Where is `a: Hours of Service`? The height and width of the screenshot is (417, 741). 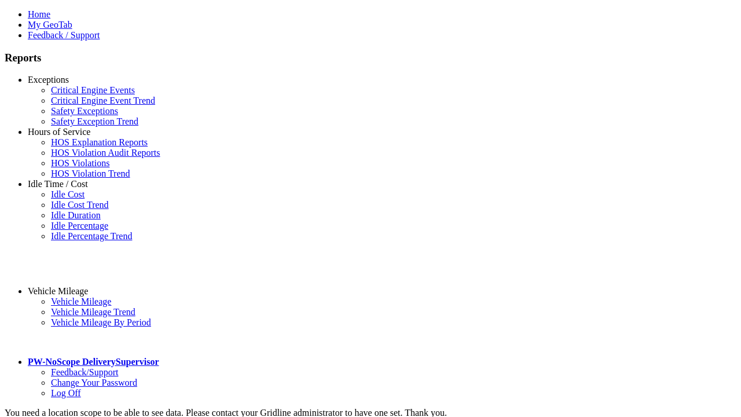
a: Hours of Service is located at coordinates (59, 131).